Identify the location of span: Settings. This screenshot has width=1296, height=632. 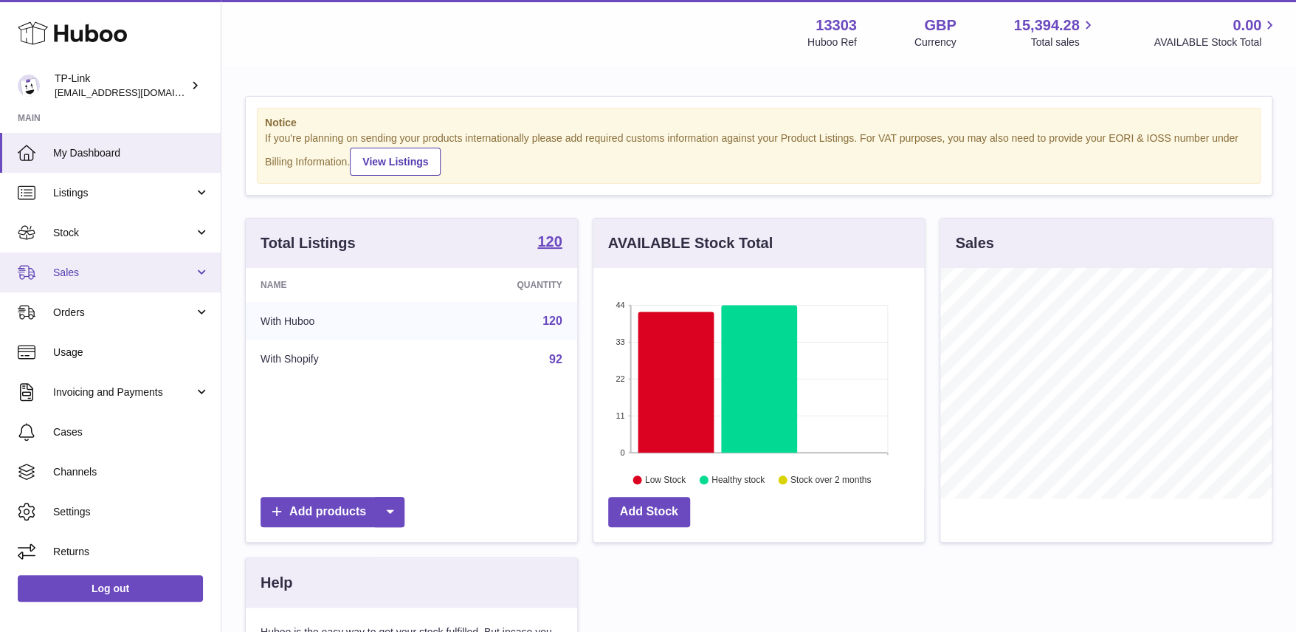
(131, 512).